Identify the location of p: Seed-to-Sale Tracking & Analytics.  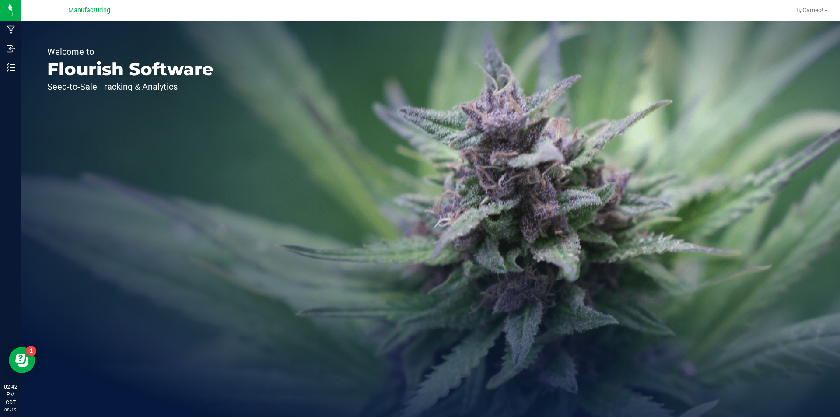
(130, 87).